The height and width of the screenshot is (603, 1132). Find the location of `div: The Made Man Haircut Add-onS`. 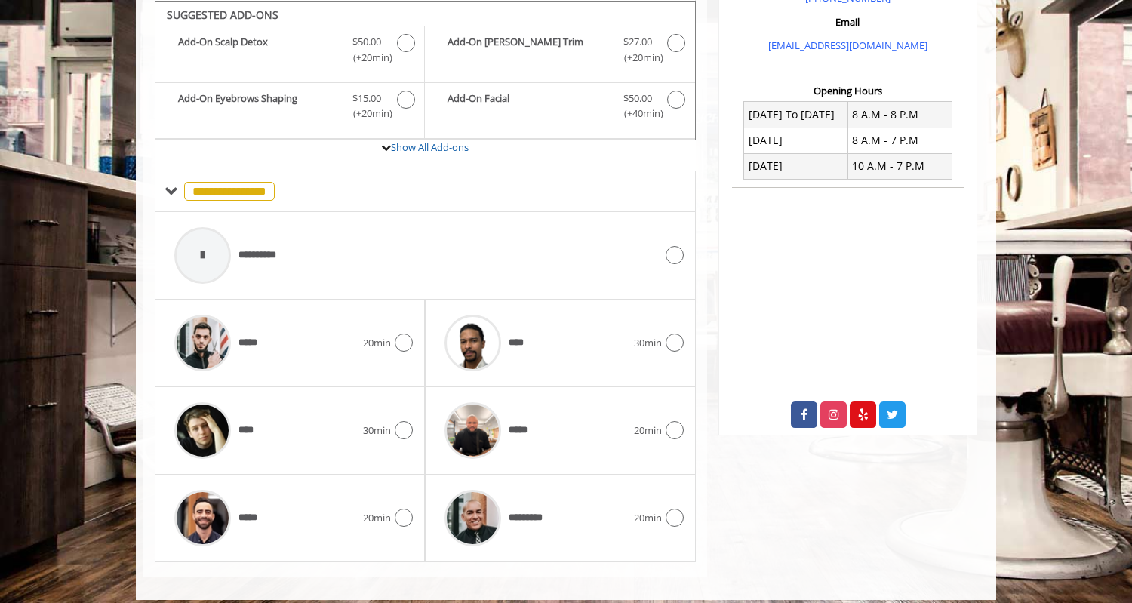

div: The Made Man Haircut Add-onS is located at coordinates (425, 71).